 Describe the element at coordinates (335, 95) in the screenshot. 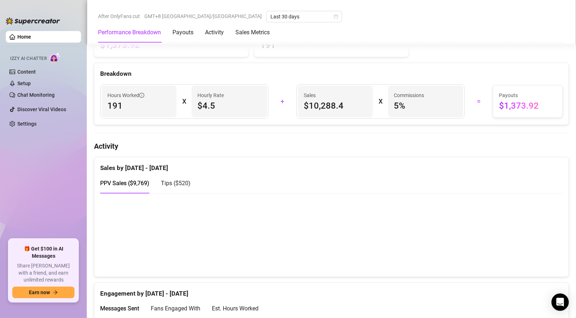

I see `span: Sales` at that location.